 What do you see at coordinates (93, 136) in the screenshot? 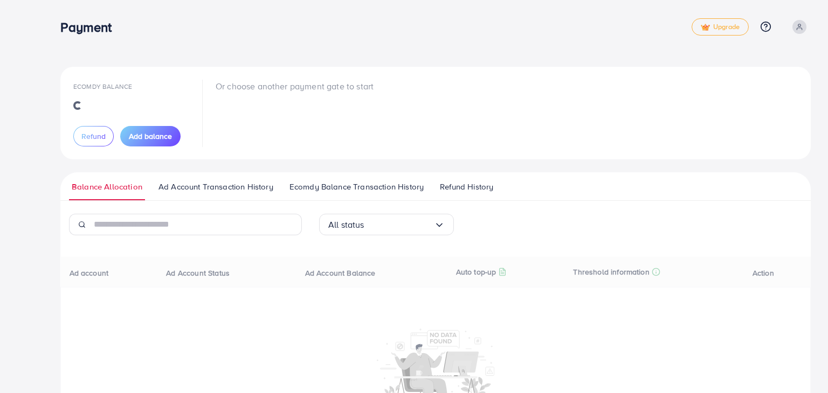
I see `span: Refund` at bounding box center [93, 136].